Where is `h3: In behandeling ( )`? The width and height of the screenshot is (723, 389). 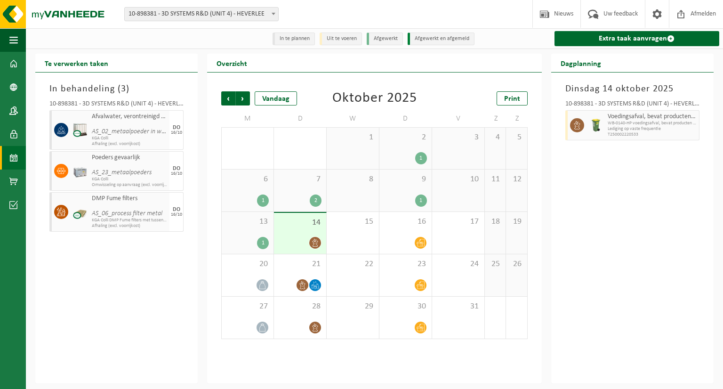 h3: In behandeling ( ) is located at coordinates (116, 89).